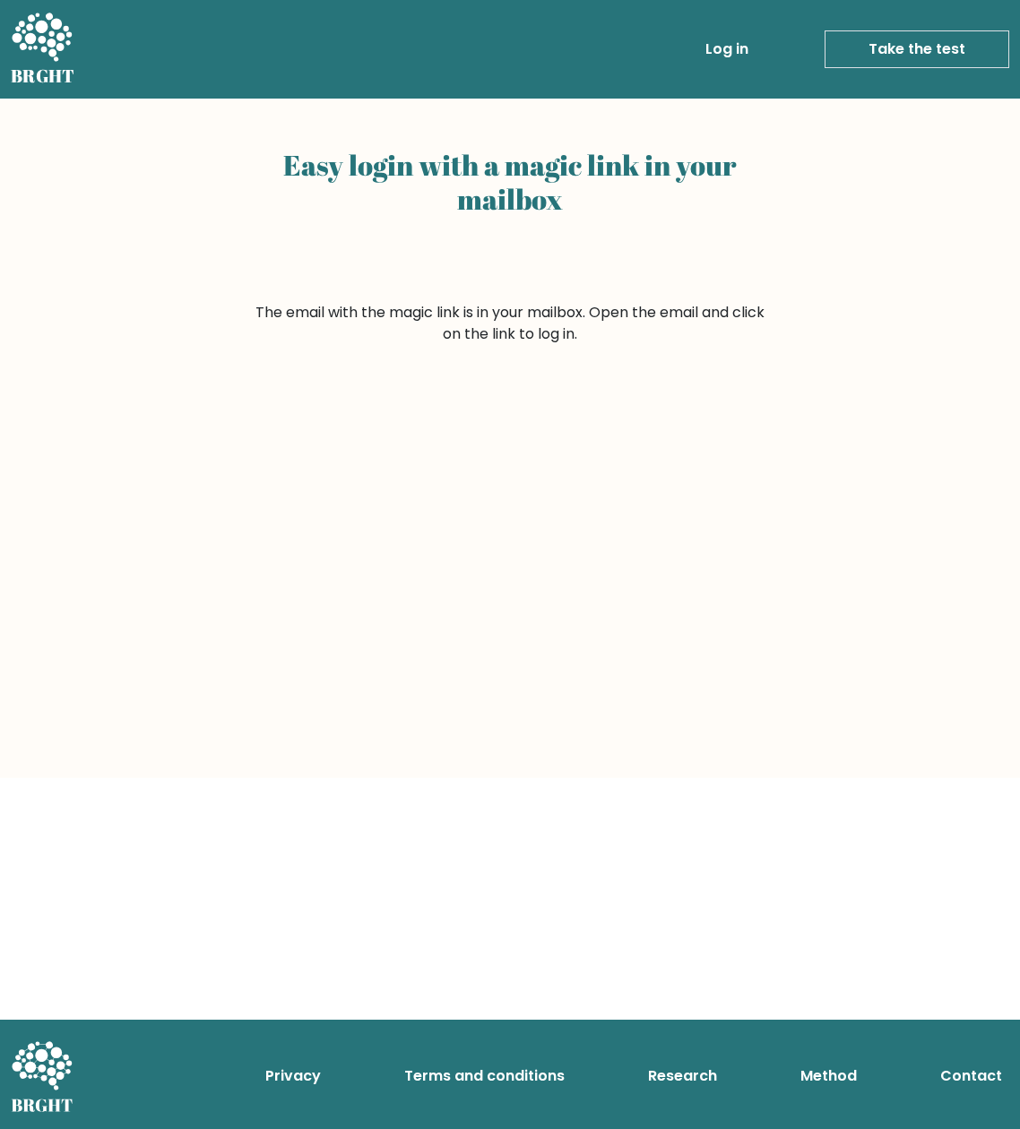 This screenshot has width=1020, height=1129. I want to click on a: Contact, so click(970, 1076).